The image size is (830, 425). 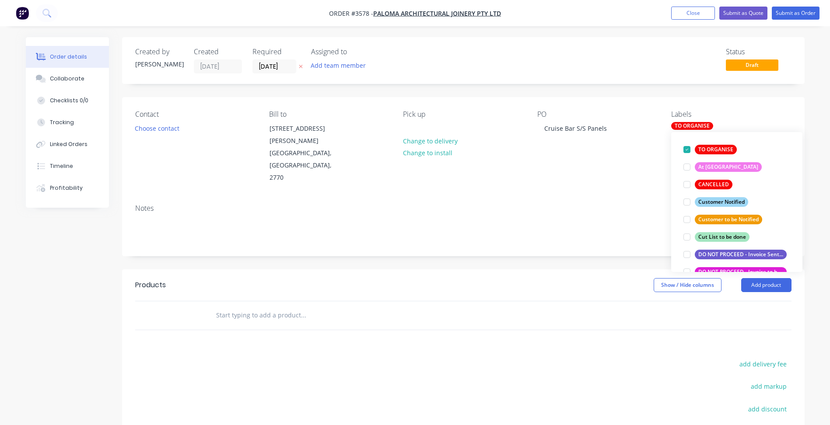 What do you see at coordinates (67, 57) in the screenshot?
I see `button: Order details` at bounding box center [67, 57].